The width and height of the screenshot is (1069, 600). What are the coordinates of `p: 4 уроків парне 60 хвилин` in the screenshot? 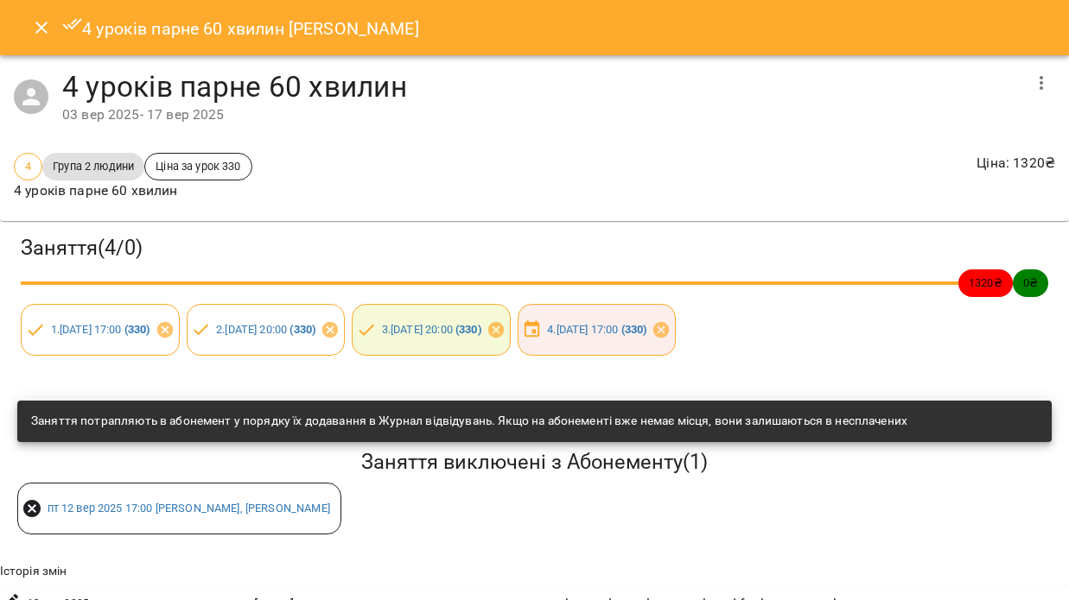 It's located at (133, 191).